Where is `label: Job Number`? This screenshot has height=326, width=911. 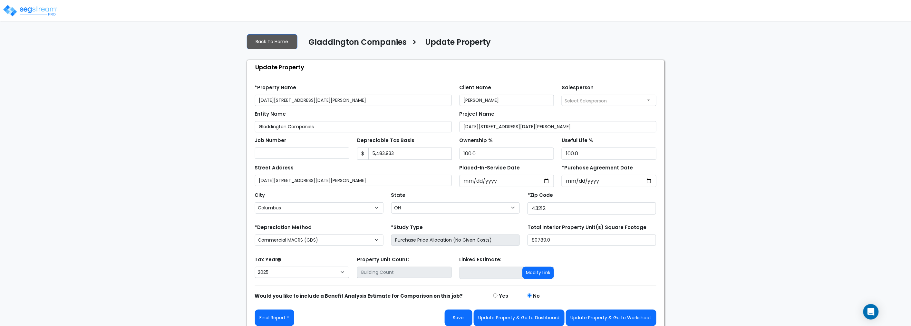 label: Job Number is located at coordinates (271, 140).